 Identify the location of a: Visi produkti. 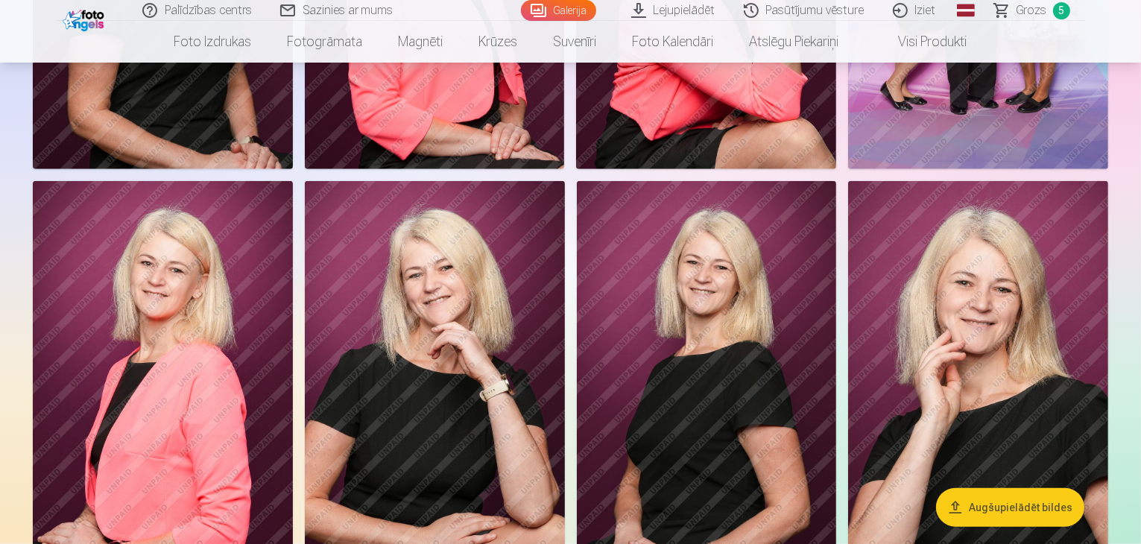
(922, 42).